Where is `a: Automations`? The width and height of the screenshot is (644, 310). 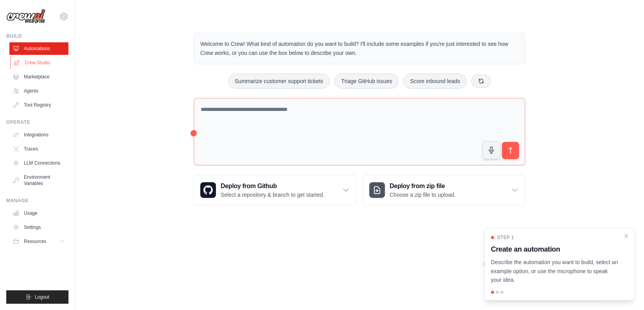 a: Automations is located at coordinates (39, 49).